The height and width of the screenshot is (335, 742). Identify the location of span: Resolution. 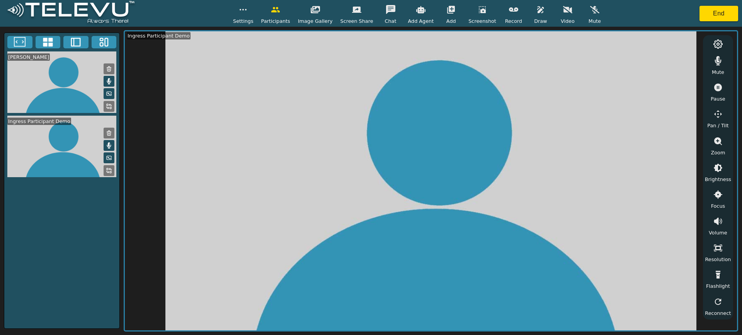
(718, 259).